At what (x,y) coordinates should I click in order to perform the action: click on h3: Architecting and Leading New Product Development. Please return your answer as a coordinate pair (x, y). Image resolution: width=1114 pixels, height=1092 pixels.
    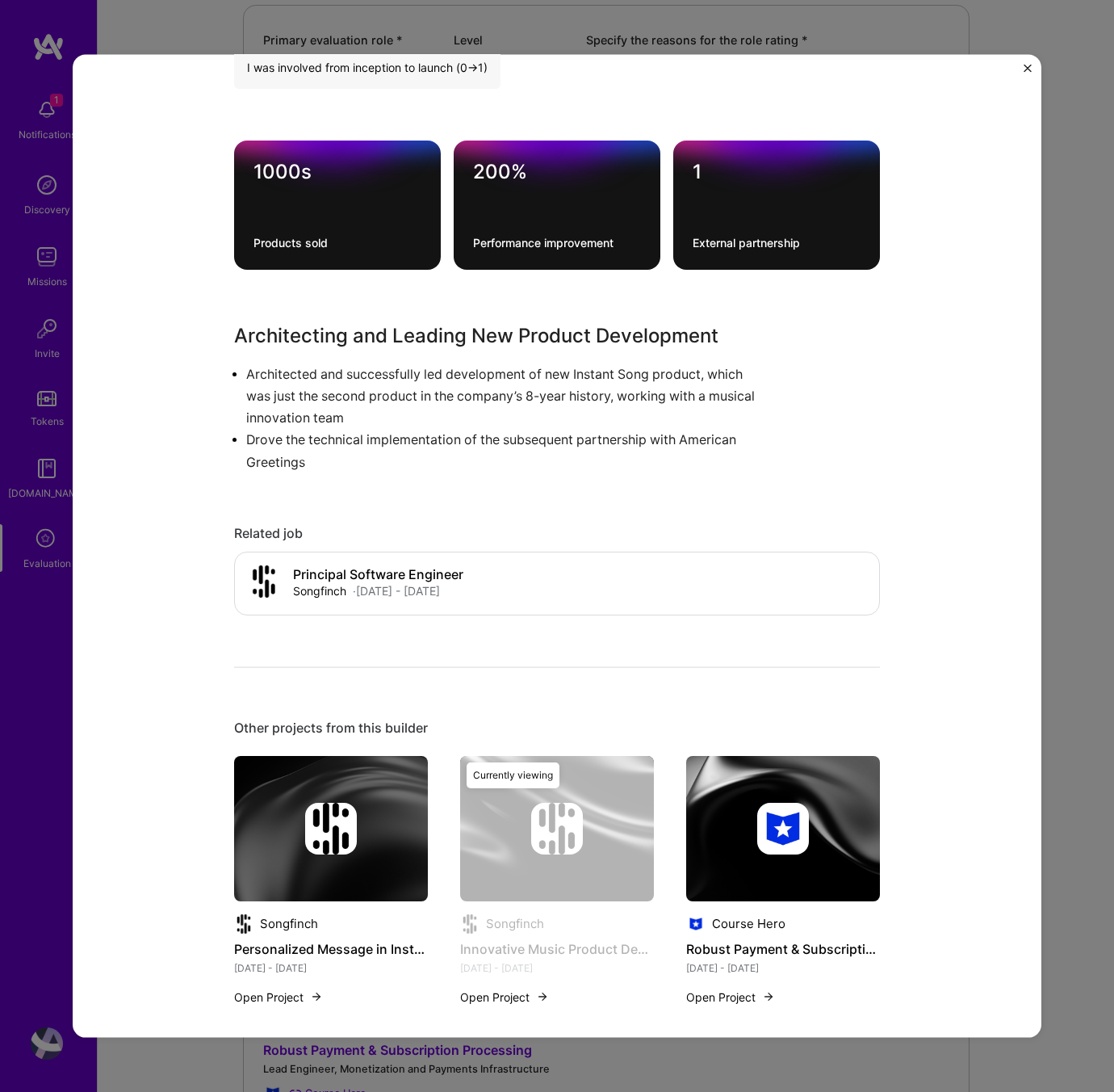
    Looking at the image, I should click on (496, 335).